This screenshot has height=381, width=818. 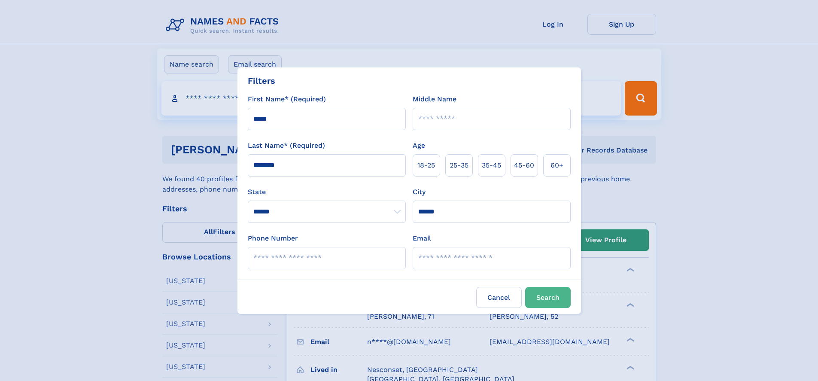 I want to click on label: First Name* (Required), so click(x=287, y=99).